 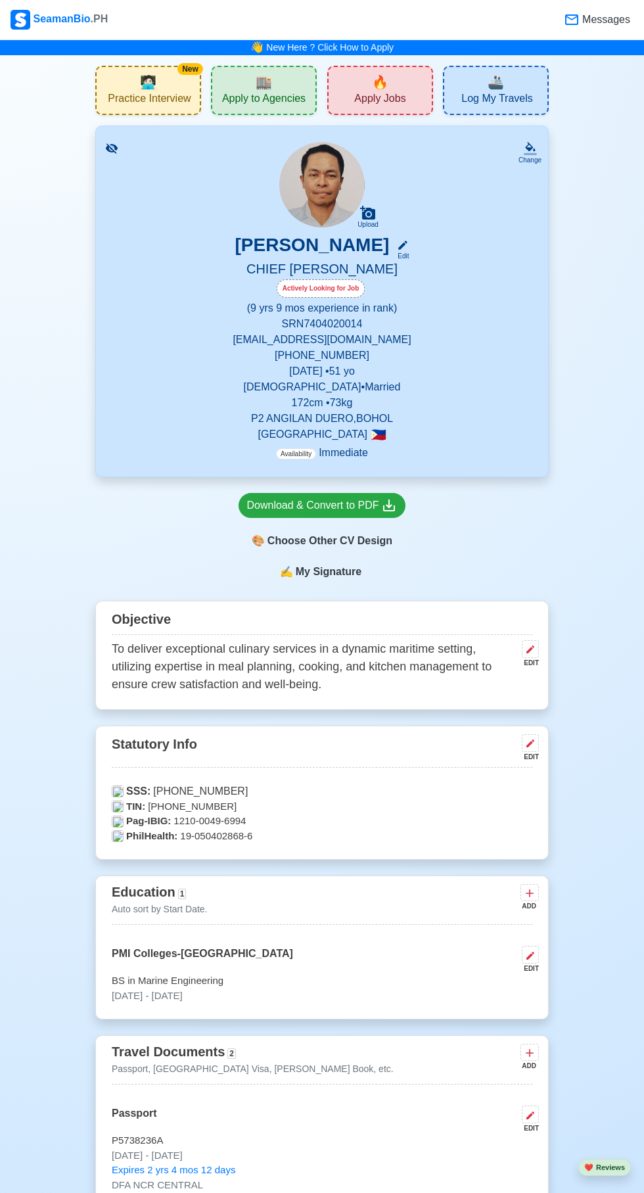 I want to click on div: New, so click(x=190, y=69).